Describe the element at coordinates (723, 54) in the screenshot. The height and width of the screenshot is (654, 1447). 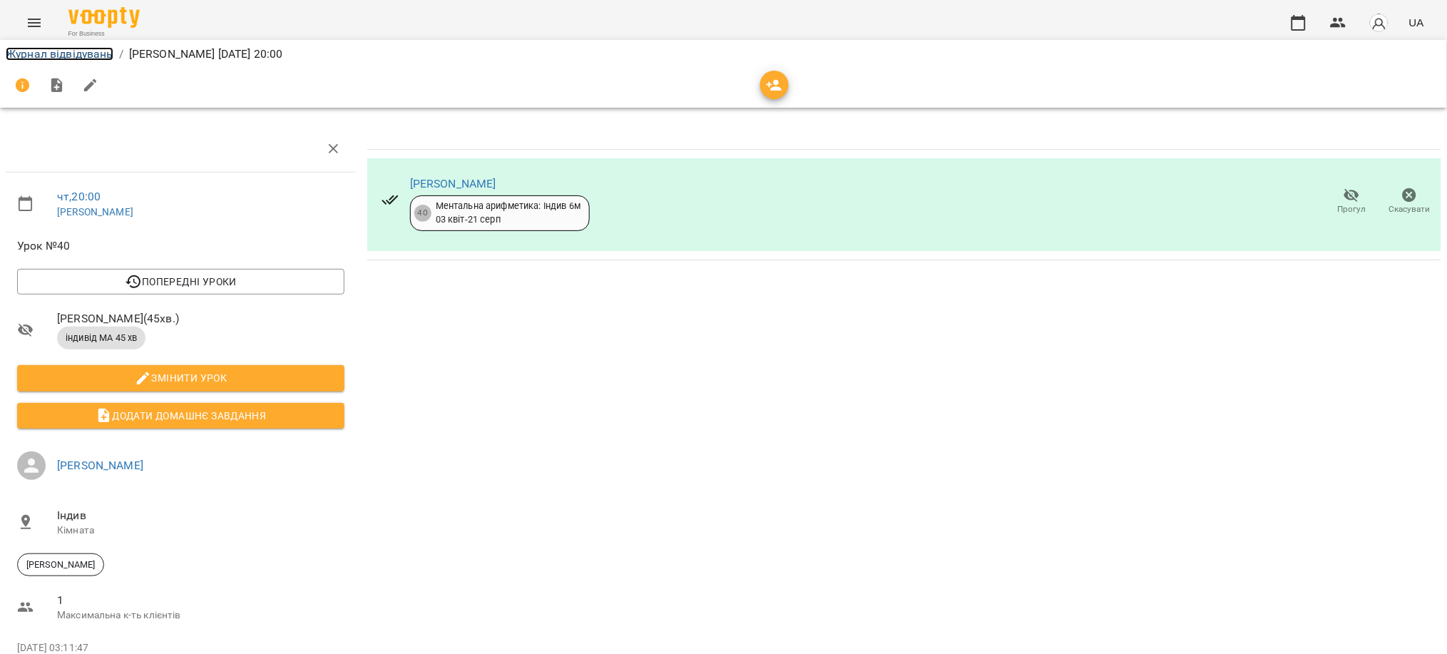
I see `nav: breadcrumb` at that location.